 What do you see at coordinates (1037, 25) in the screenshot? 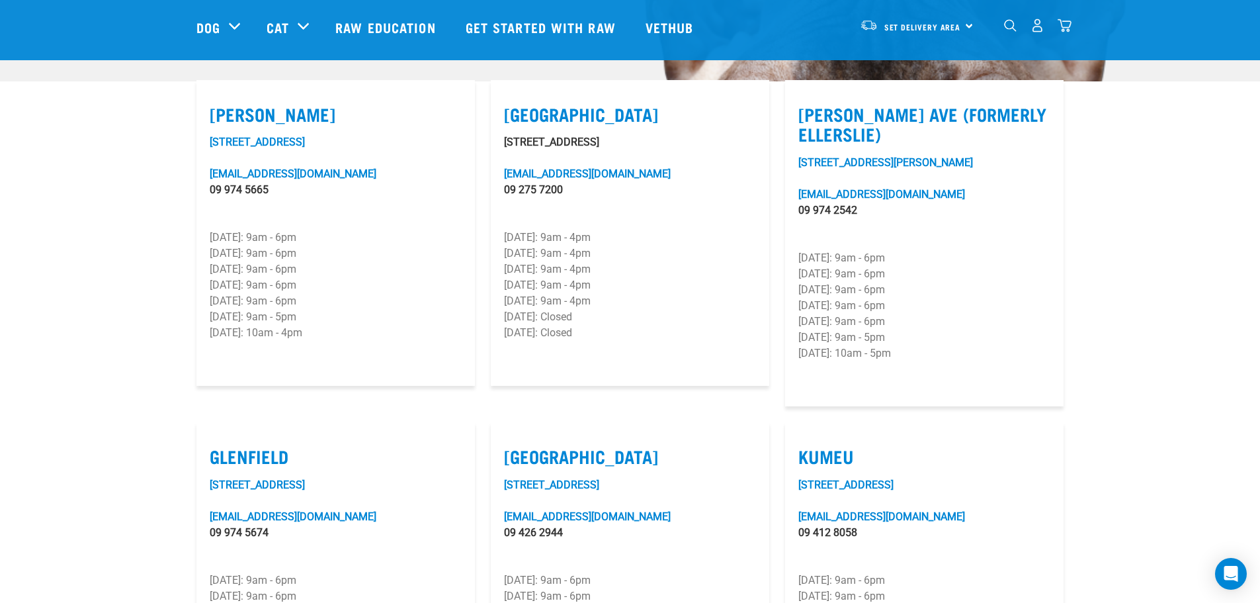
I see `img: user.png` at bounding box center [1037, 25].